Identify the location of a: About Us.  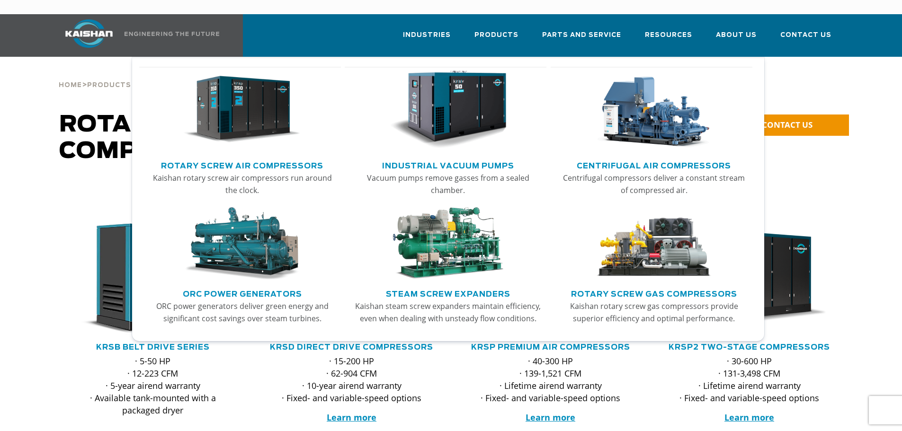
(736, 39).